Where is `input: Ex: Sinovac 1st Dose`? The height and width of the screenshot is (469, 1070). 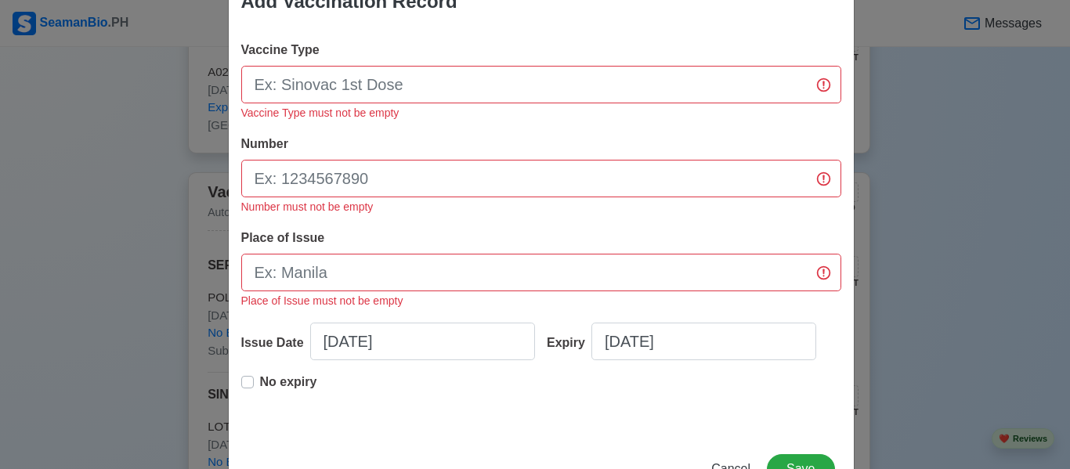
input: Ex: Sinovac 1st Dose is located at coordinates (541, 85).